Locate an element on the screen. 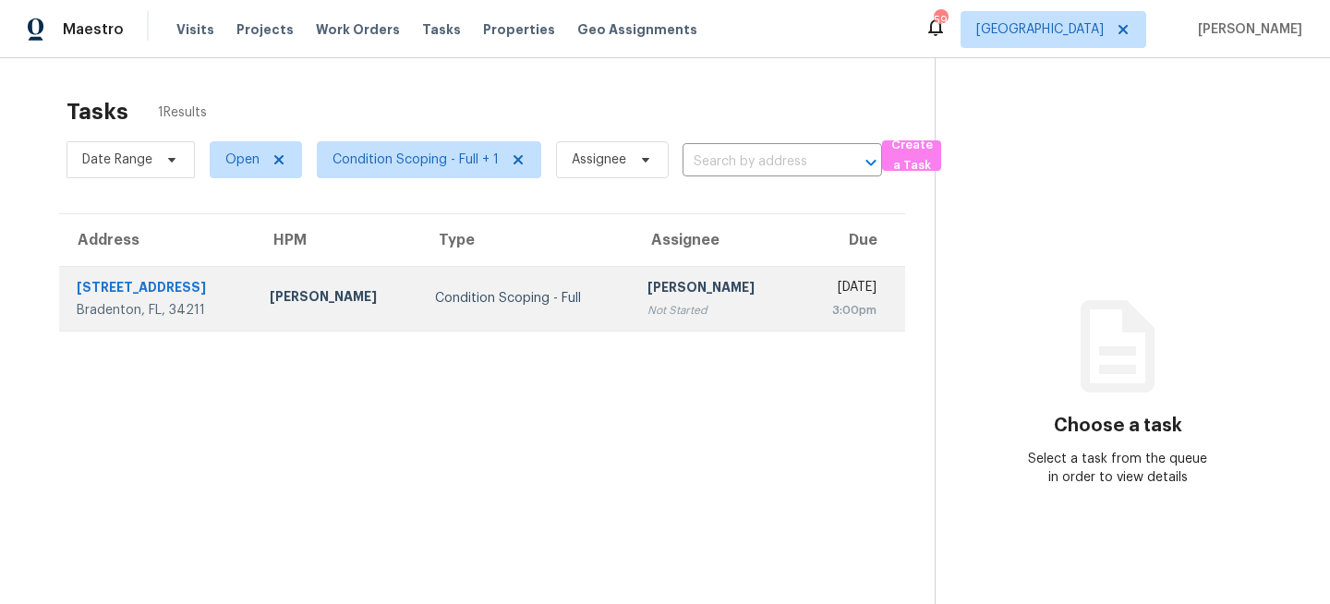 The height and width of the screenshot is (604, 1330). button: Open is located at coordinates (871, 163).